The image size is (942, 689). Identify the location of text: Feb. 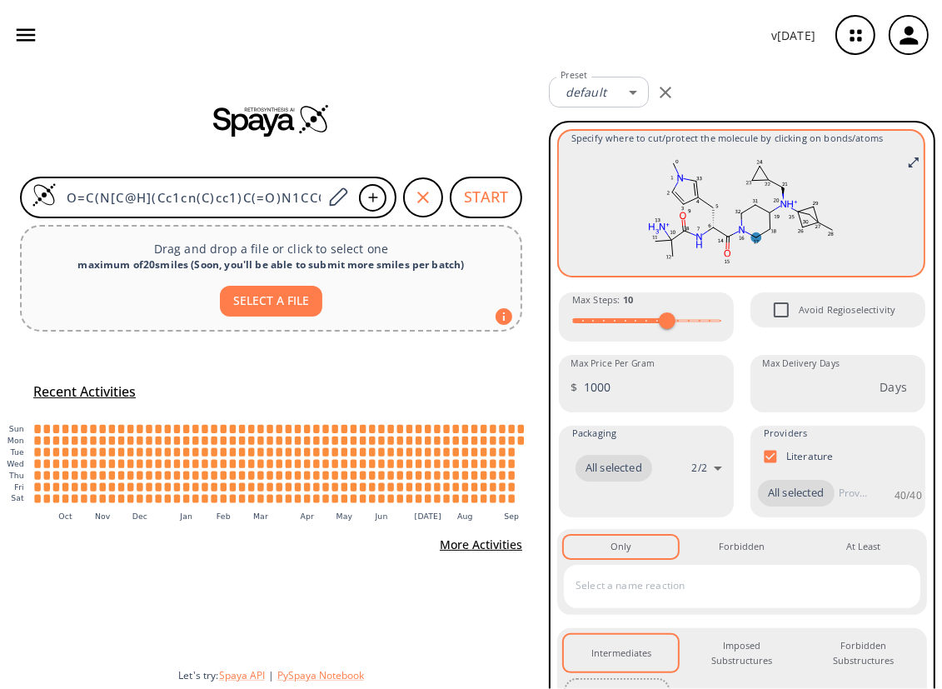
(223, 516).